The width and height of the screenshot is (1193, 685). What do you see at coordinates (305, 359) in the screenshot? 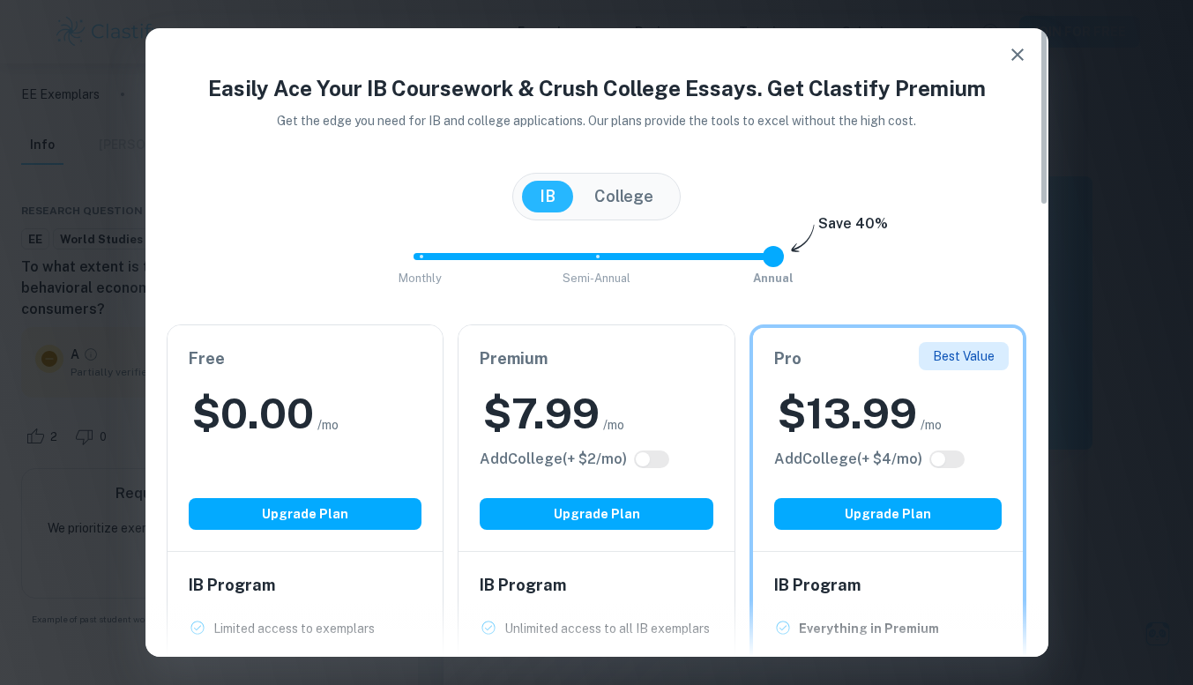
I see `h6: Free` at bounding box center [305, 359].